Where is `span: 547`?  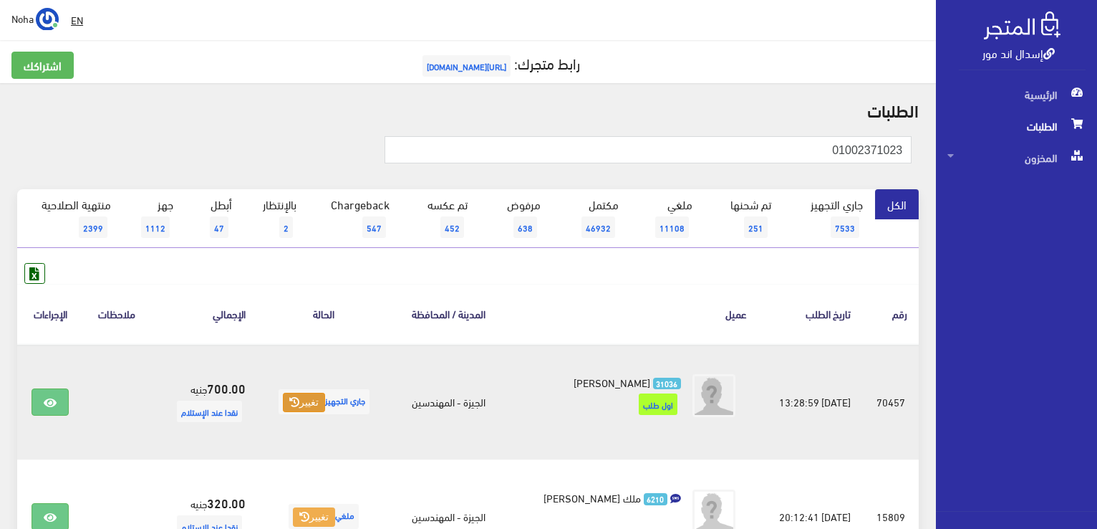 span: 547 is located at coordinates (374, 227).